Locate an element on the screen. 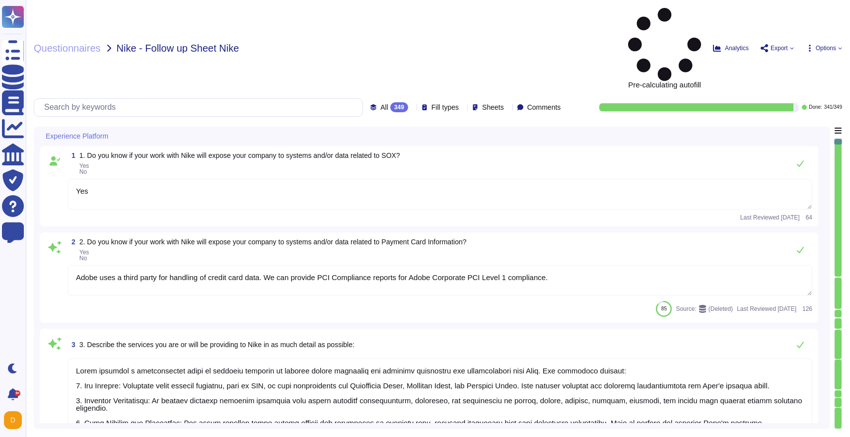  span: (Deleted) is located at coordinates (721, 309).